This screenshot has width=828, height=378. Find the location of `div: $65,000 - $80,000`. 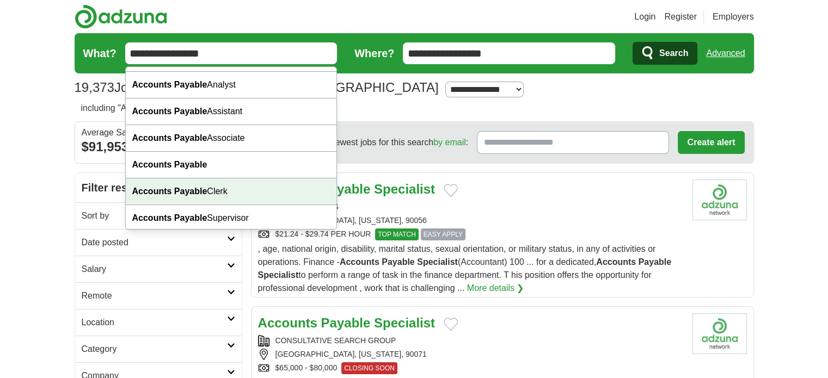

div: $65,000 - $80,000 is located at coordinates (471, 369).